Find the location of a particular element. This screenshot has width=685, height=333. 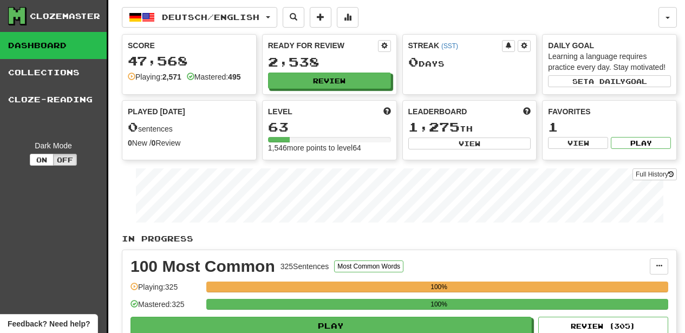

div: Clozemaster is located at coordinates (65, 16).